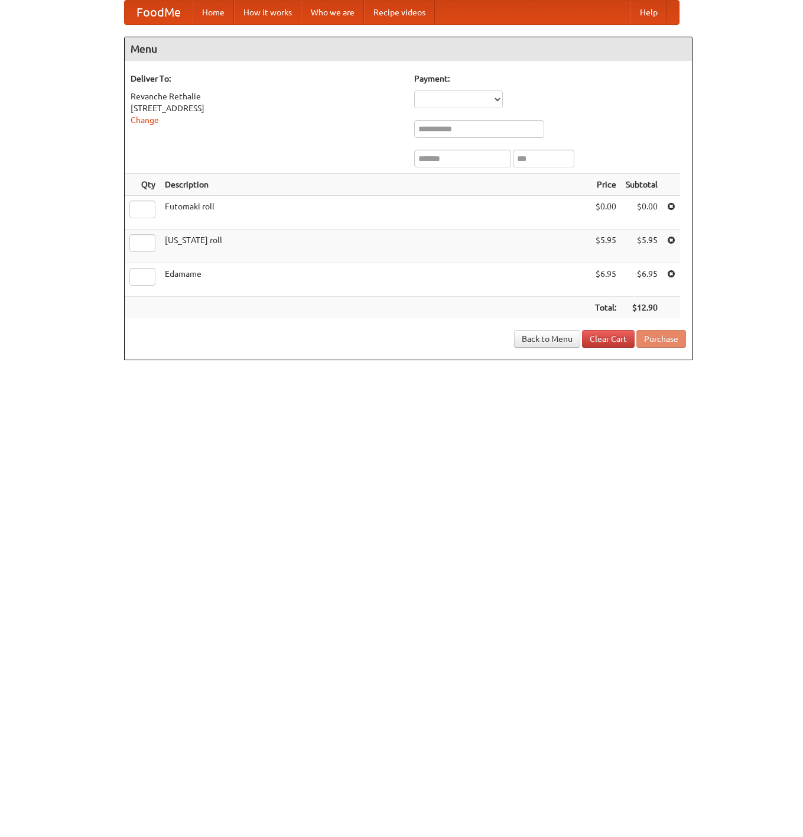 The height and width of the screenshot is (837, 803). What do you see at coordinates (145, 120) in the screenshot?
I see `a: Change` at bounding box center [145, 120].